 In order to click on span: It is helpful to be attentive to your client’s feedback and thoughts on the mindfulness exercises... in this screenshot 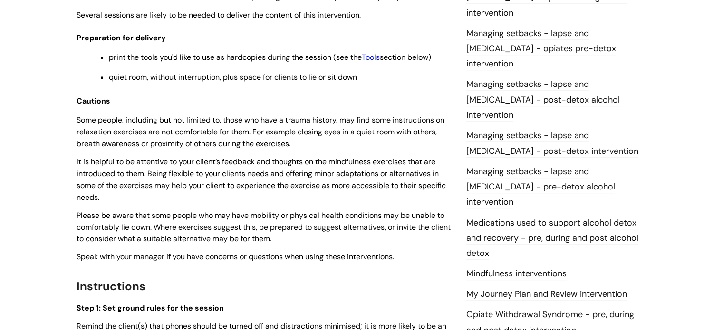, I will do `click(261, 179)`.